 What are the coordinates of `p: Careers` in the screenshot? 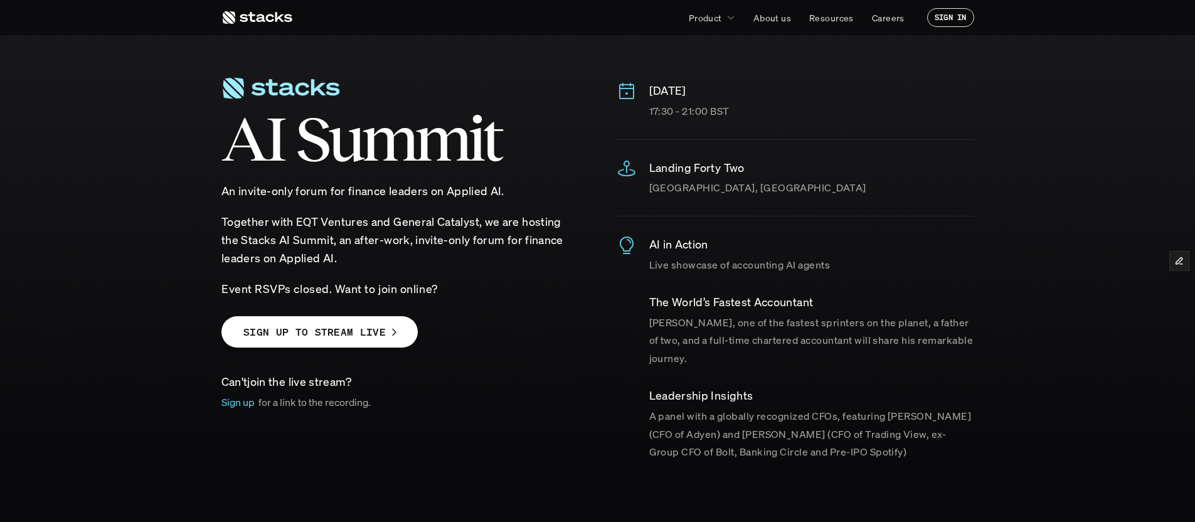 It's located at (888, 18).